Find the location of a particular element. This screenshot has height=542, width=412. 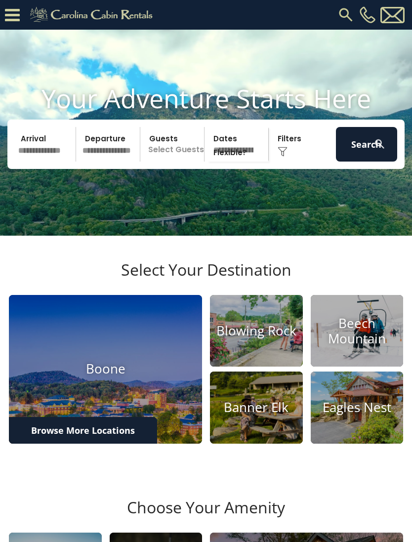

a: Banner Elk is located at coordinates (256, 407).